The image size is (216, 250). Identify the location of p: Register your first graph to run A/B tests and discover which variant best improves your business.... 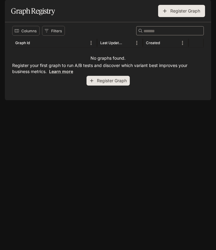
(108, 69).